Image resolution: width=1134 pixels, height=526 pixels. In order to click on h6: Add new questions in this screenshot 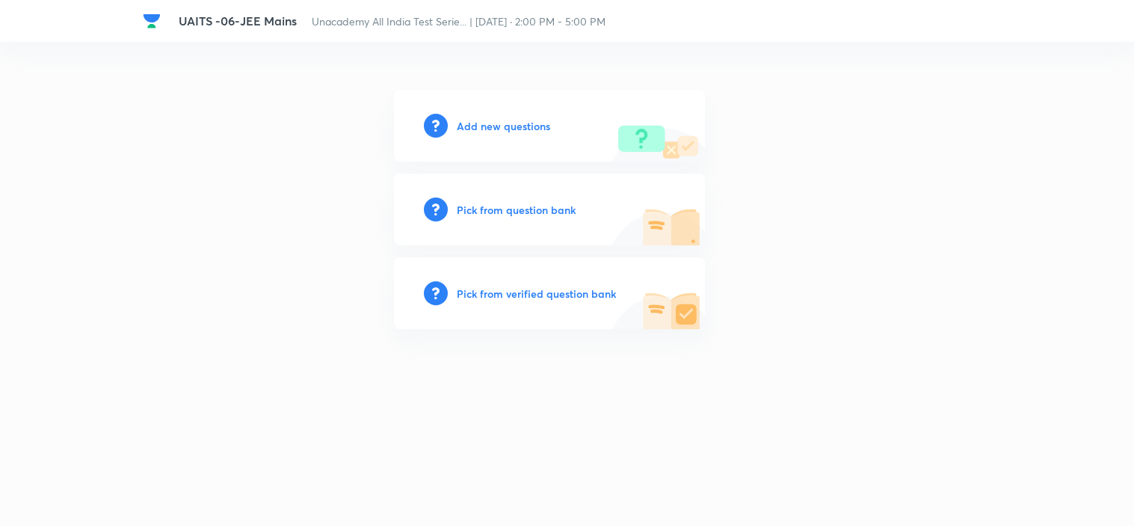, I will do `click(503, 126)`.